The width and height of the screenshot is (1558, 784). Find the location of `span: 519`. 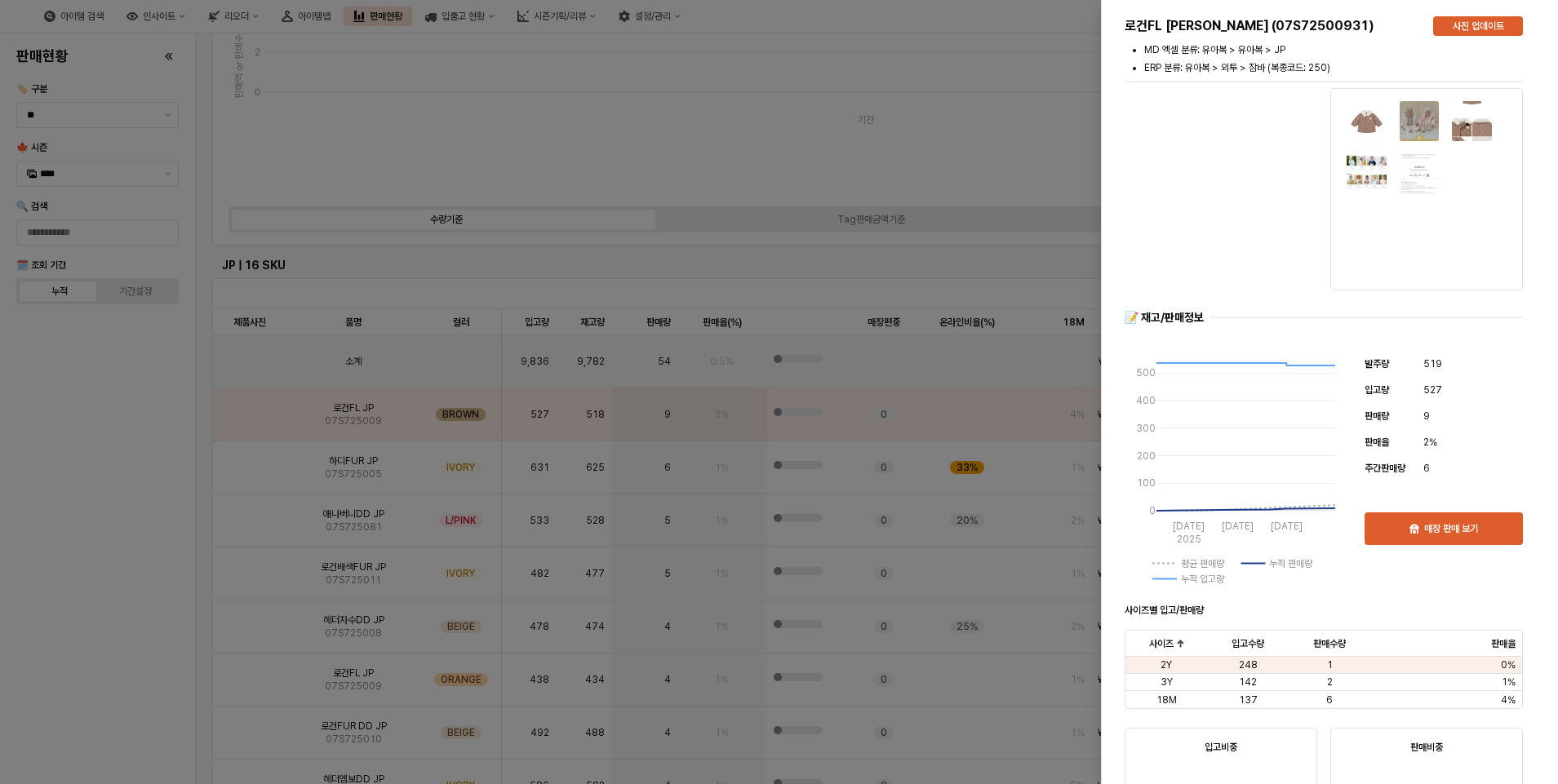

span: 519 is located at coordinates (1432, 364).